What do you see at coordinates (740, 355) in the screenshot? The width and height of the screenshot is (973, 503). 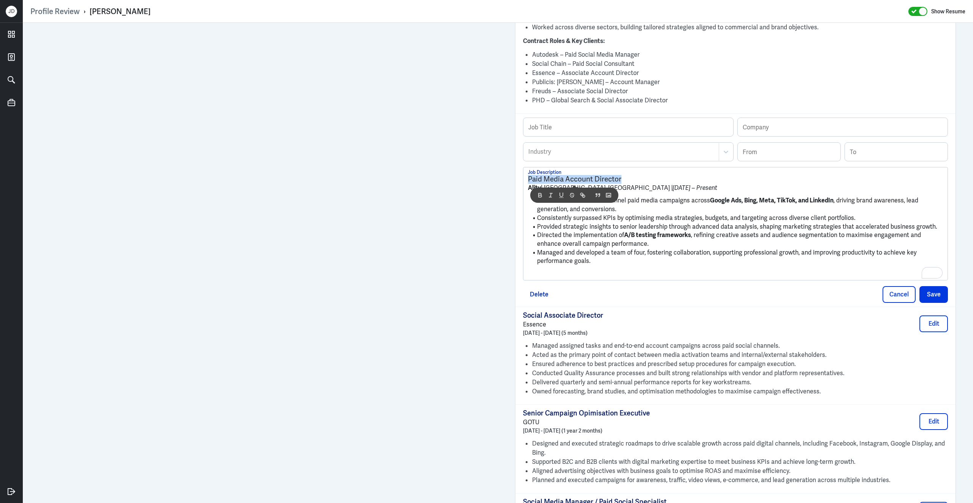 I see `li: Acted as the primary point of contact between media activation teams and internal/external stakeh...` at bounding box center [740, 355].